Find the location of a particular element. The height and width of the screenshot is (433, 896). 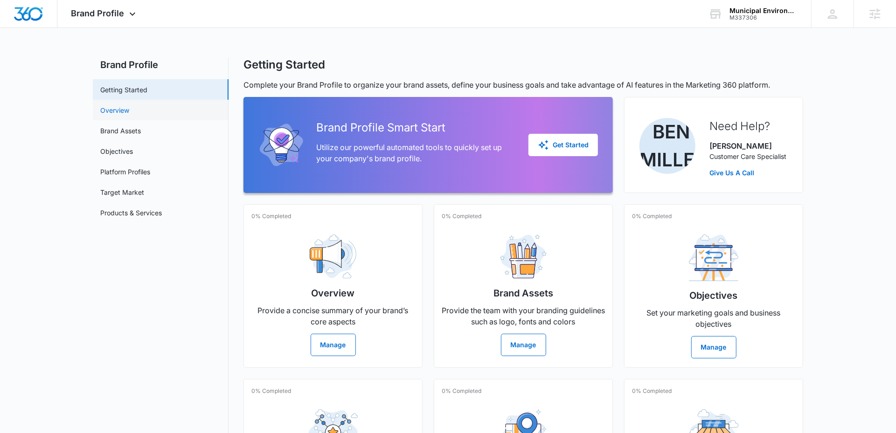

div: Get Started is located at coordinates (563, 145).